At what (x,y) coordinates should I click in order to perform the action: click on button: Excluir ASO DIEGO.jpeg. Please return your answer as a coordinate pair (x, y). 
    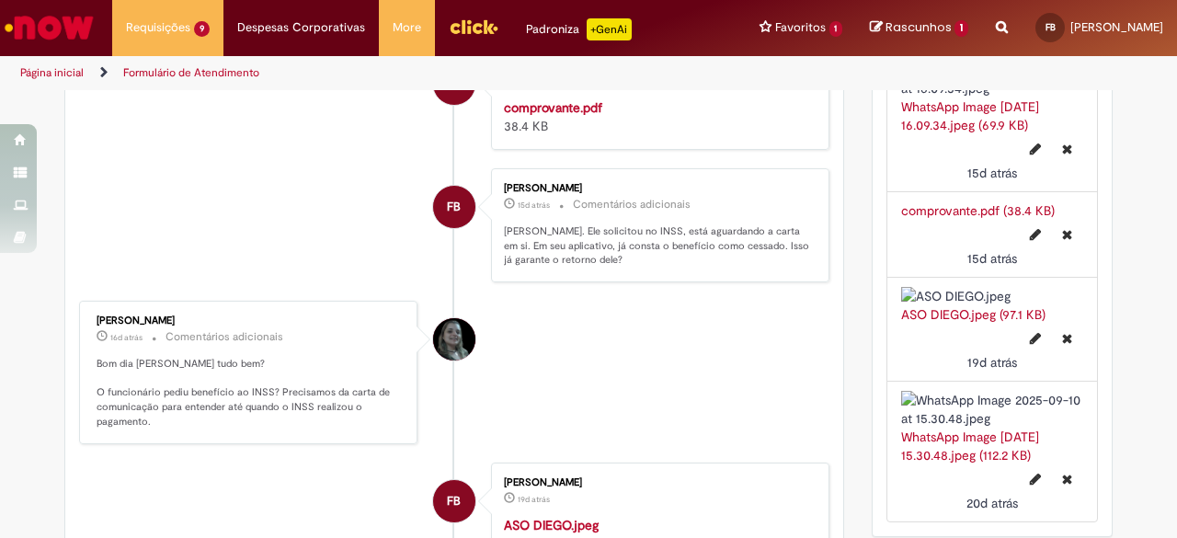
    Looking at the image, I should click on (1066, 338).